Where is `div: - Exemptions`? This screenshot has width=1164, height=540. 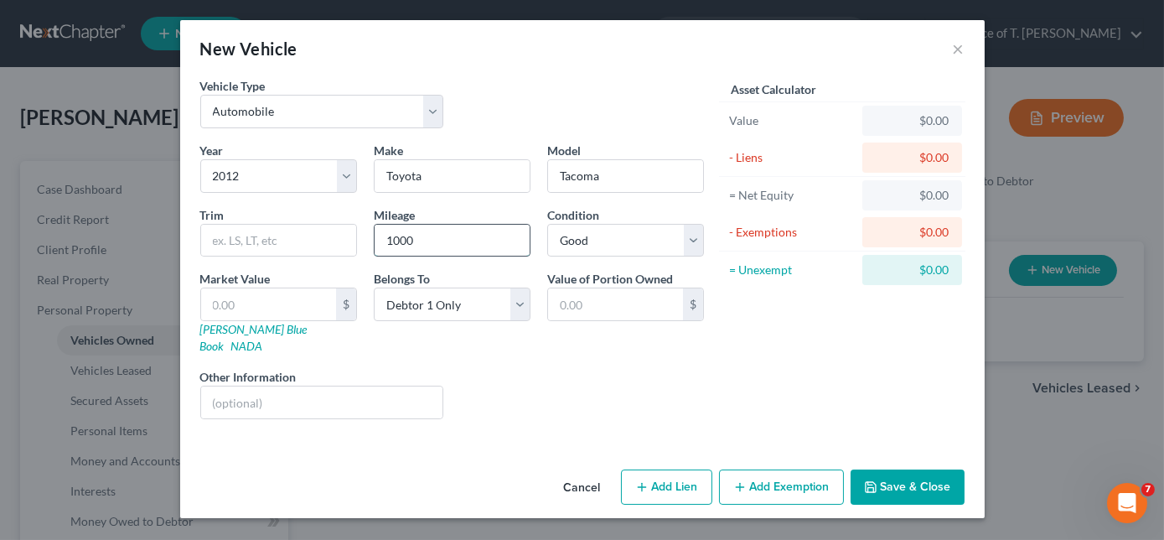
div: - Exemptions is located at coordinates (792, 232).